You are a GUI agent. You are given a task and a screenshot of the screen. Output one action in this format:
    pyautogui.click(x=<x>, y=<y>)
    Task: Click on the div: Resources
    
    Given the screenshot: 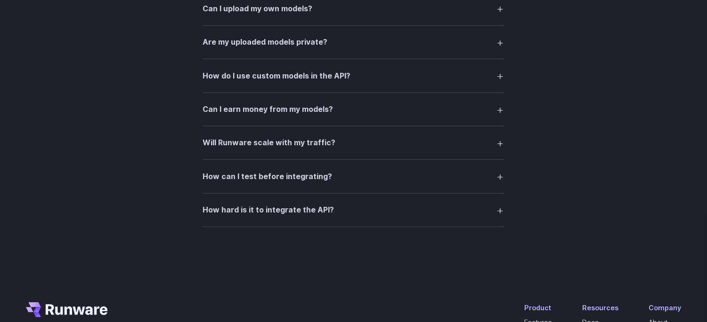 What is the action you would take?
    pyautogui.click(x=600, y=308)
    